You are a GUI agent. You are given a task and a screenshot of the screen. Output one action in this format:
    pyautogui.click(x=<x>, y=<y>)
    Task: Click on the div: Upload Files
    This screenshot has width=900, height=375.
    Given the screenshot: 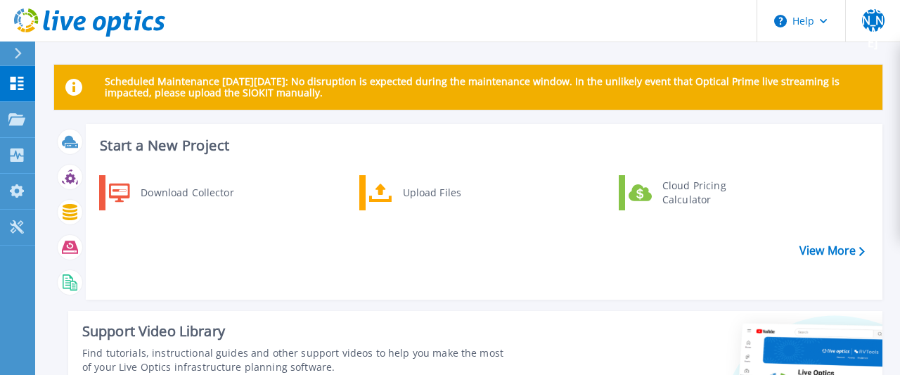 What is the action you would take?
    pyautogui.click(x=448, y=193)
    